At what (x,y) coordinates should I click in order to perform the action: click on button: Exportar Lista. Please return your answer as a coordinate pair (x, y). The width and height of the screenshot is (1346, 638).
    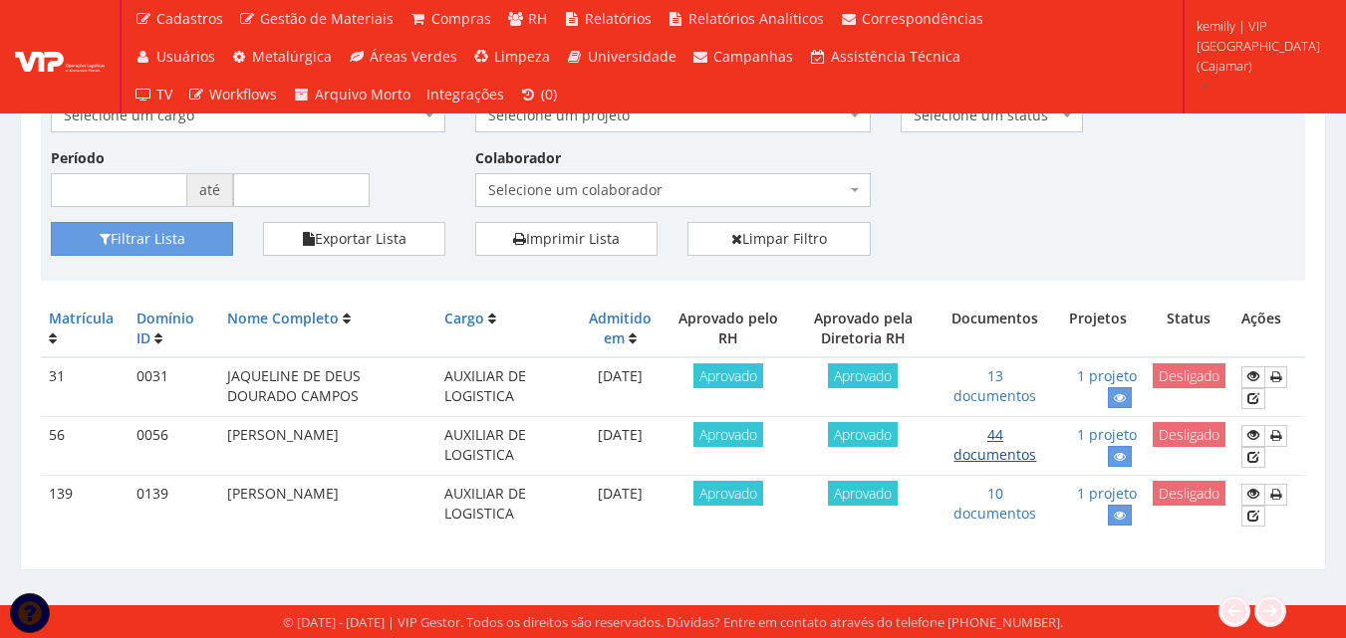
    Looking at the image, I should click on (354, 239).